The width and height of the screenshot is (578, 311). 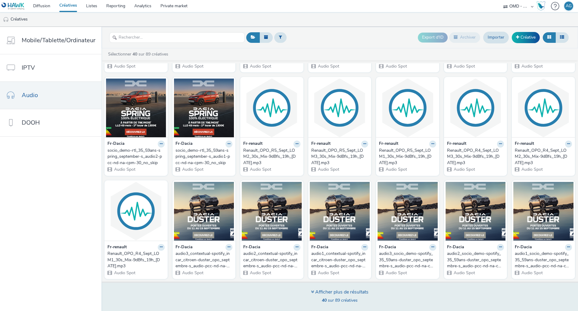 What do you see at coordinates (526, 37) in the screenshot?
I see `a: Créative` at bounding box center [526, 37].